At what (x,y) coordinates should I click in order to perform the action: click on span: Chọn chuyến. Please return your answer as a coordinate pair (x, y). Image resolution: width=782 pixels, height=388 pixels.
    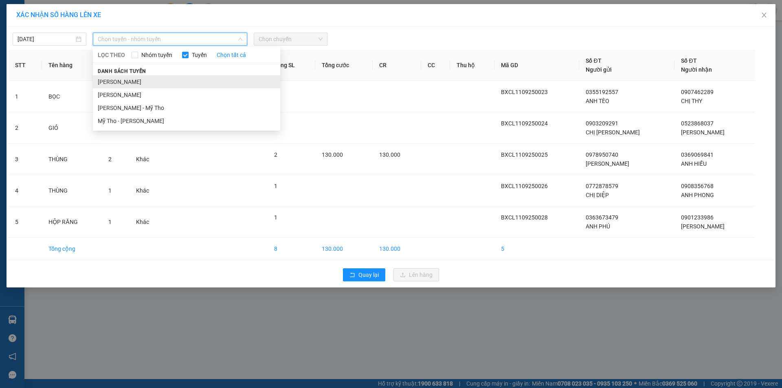
    Looking at the image, I should click on (290, 39).